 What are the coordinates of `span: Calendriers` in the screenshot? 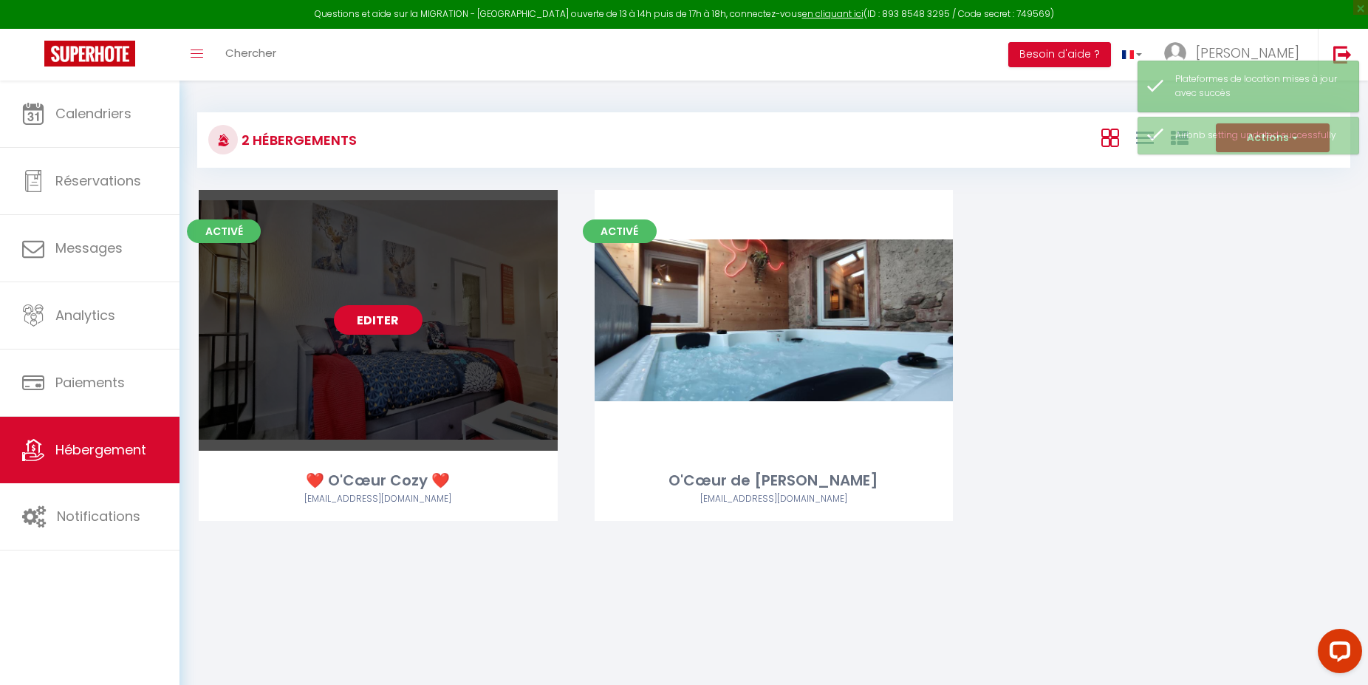 It's located at (93, 113).